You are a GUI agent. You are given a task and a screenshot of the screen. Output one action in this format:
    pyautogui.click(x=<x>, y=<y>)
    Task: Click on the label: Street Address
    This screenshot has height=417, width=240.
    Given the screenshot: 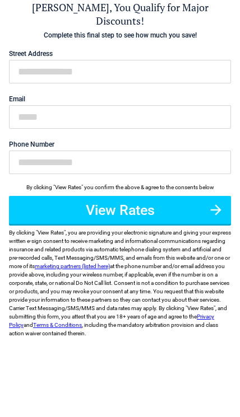 What is the action you would take?
    pyautogui.click(x=120, y=54)
    